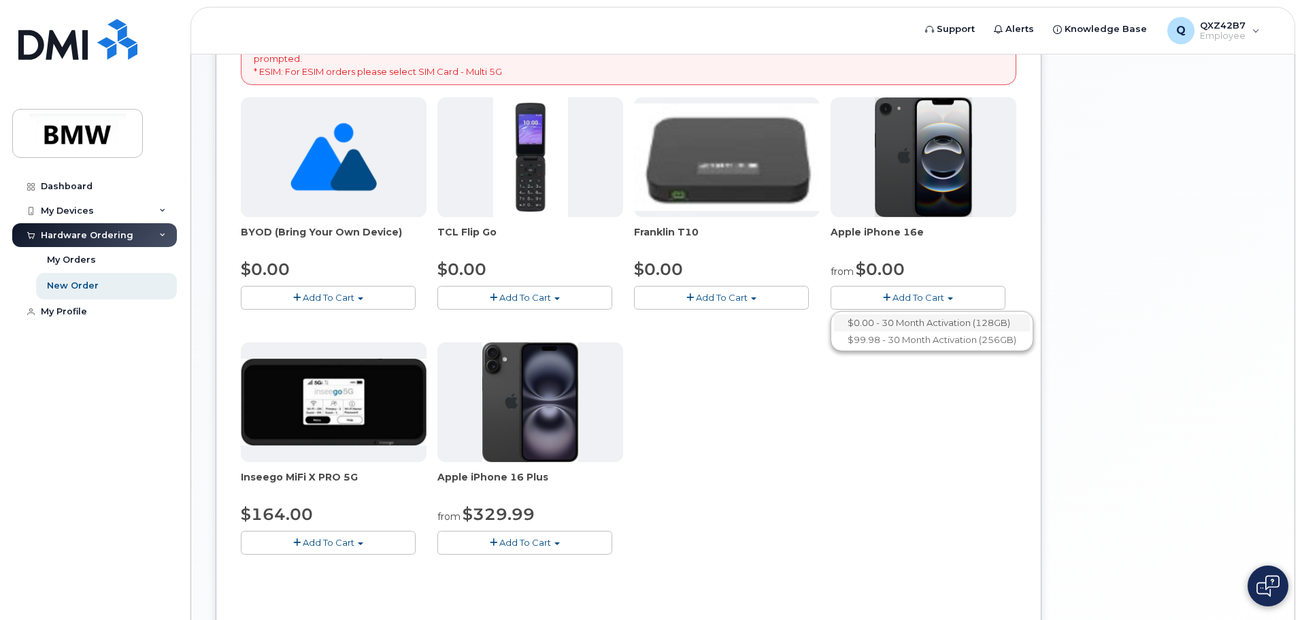  Describe the element at coordinates (333, 402) in the screenshot. I see `img: cut_small_inseego_5G.jpg` at that location.